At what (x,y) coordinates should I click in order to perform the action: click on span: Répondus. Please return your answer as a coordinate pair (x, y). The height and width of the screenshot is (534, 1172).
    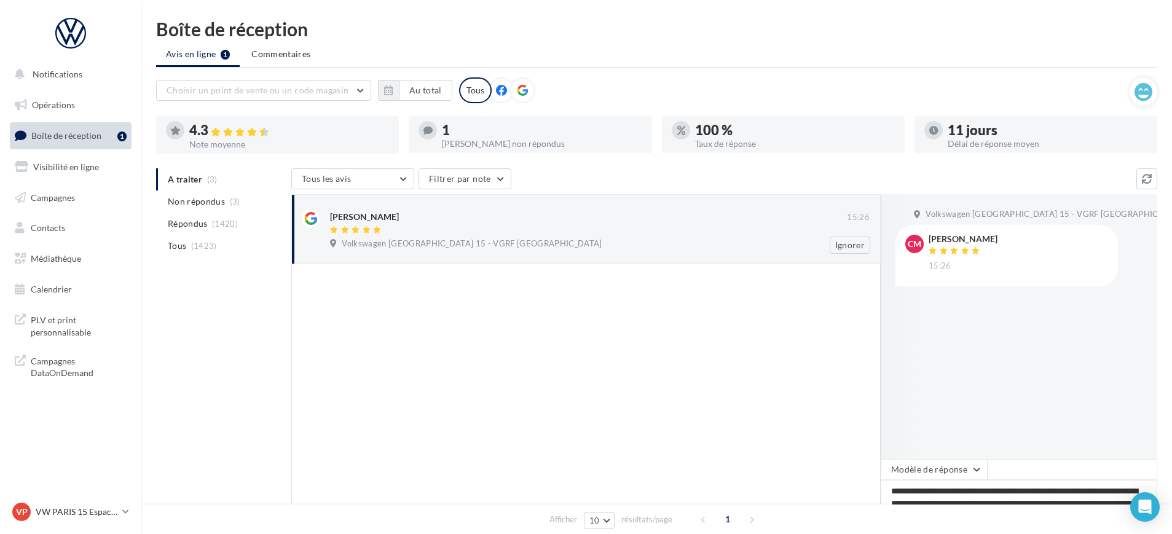
    Looking at the image, I should click on (187, 224).